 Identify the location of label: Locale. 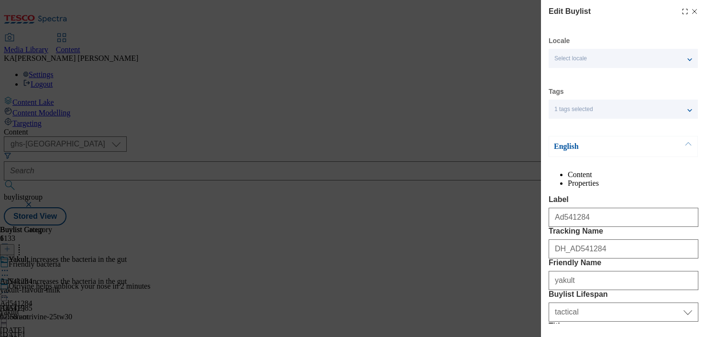
(559, 41).